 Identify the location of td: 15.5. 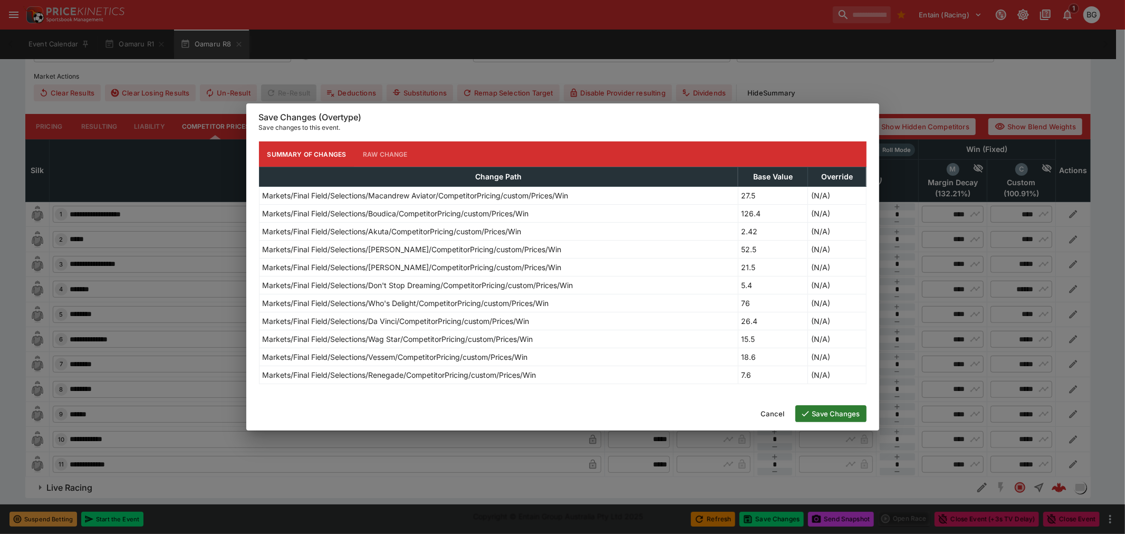
(773, 339).